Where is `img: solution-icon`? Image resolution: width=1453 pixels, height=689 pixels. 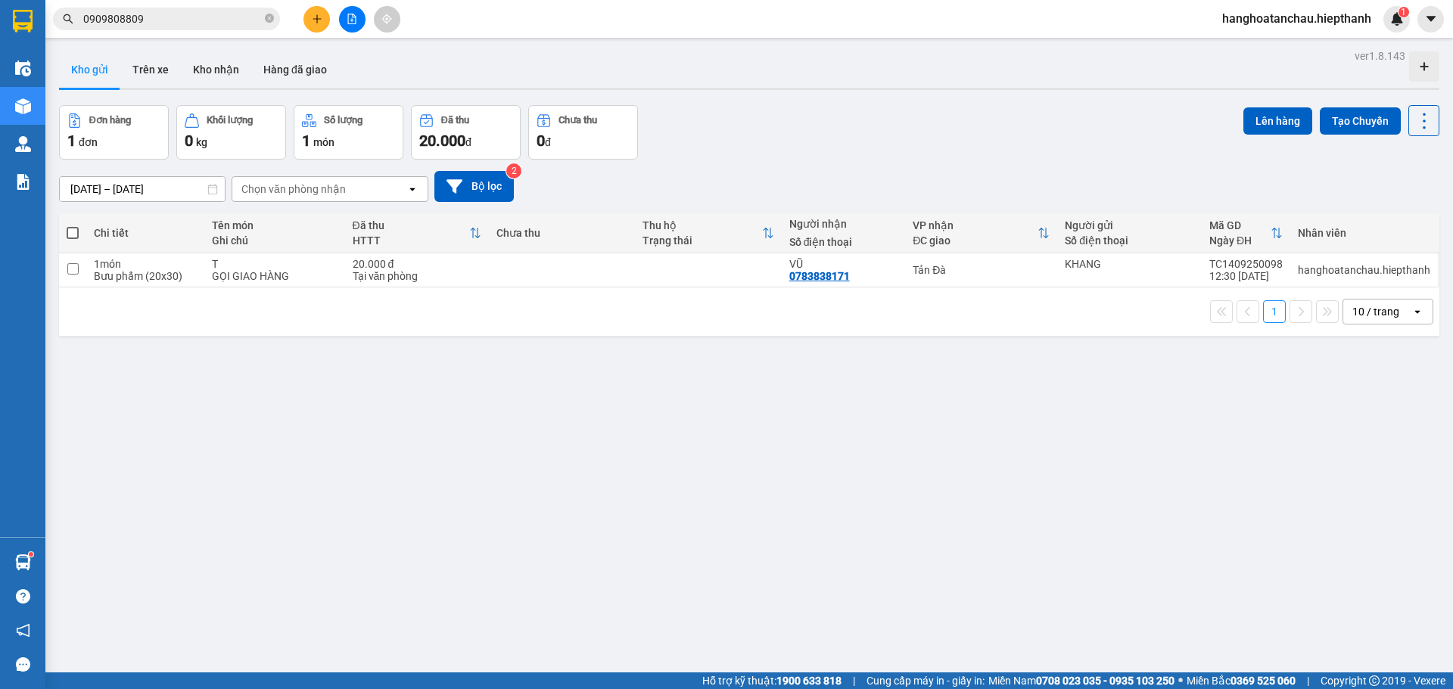
img: solution-icon is located at coordinates (23, 182).